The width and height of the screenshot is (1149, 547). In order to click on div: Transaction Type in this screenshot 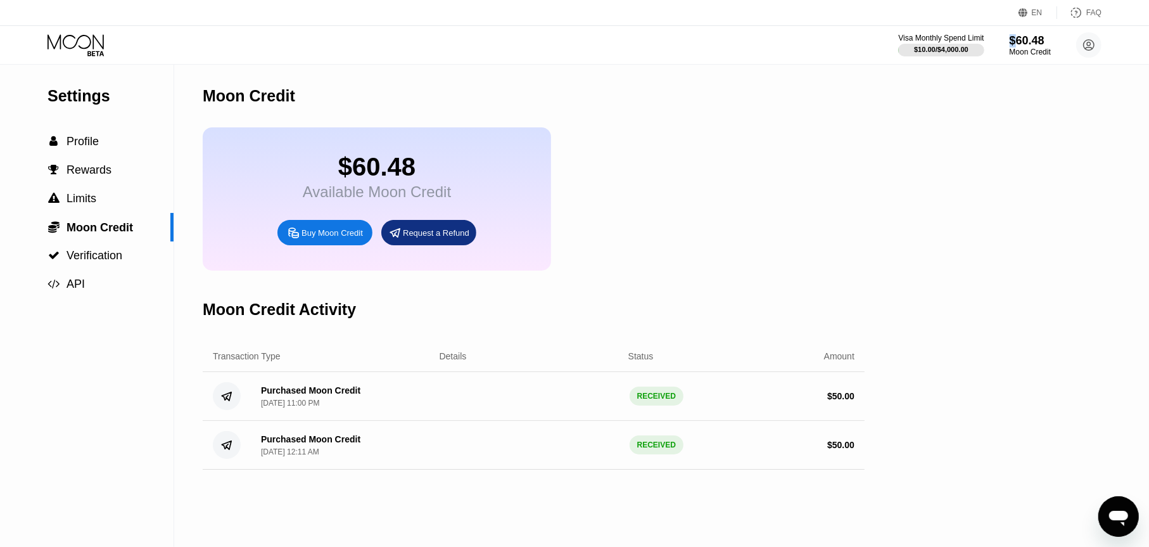, I will do `click(246, 356)`.